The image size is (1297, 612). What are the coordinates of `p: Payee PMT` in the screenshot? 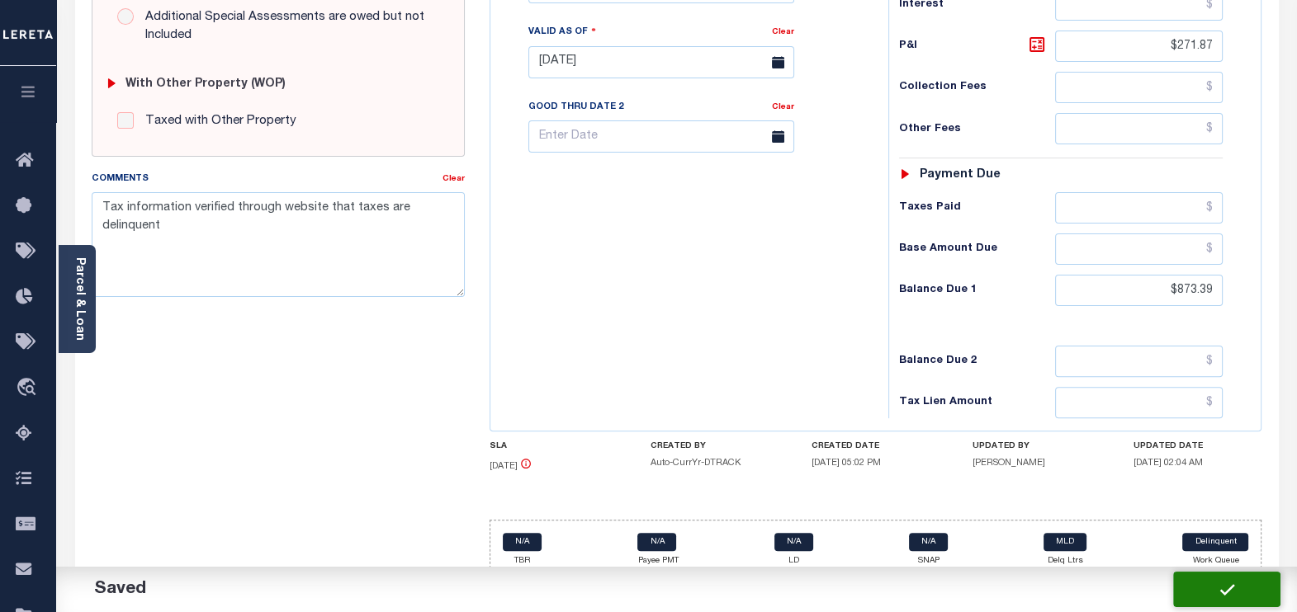 It's located at (657, 561).